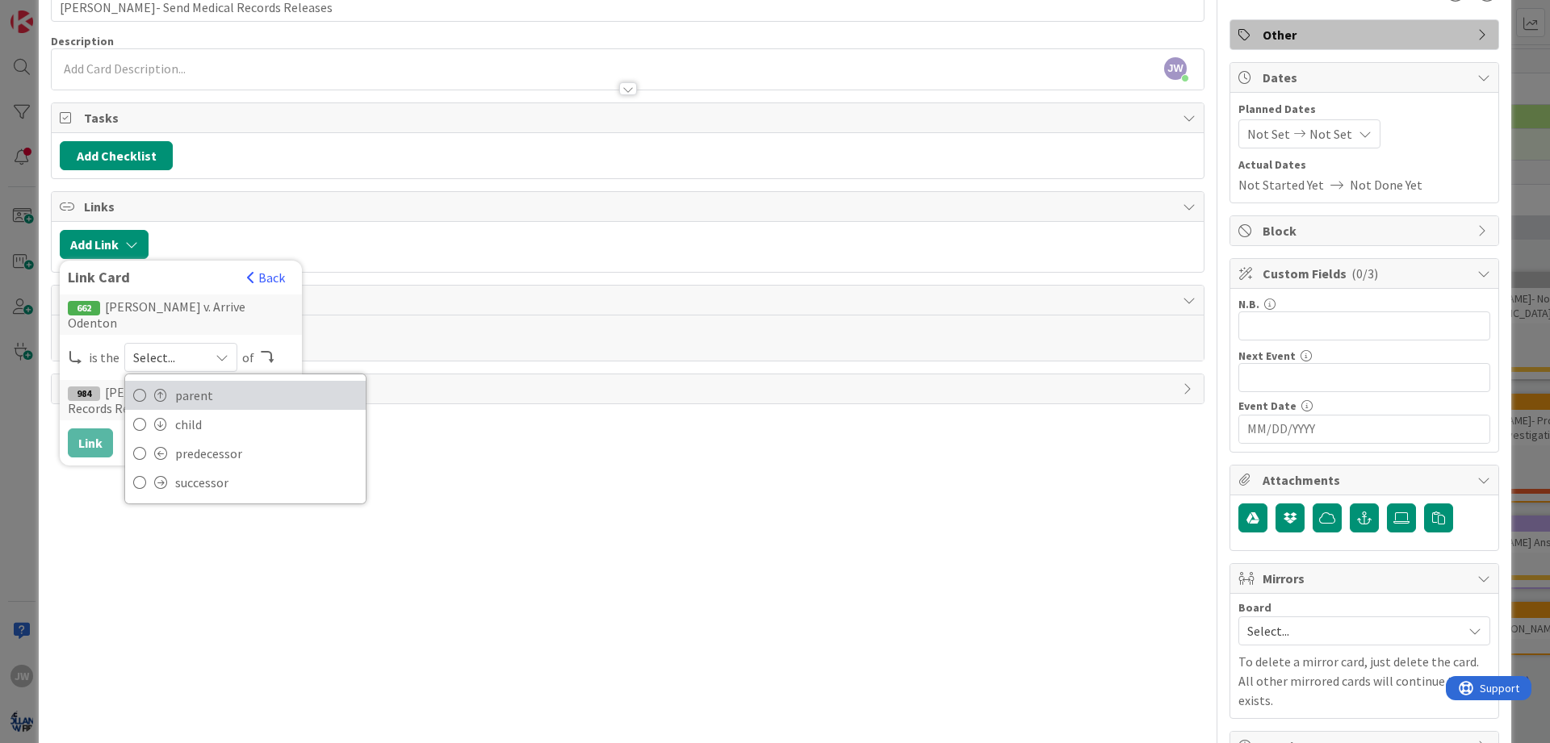 The height and width of the screenshot is (743, 1550). Describe the element at coordinates (1364, 681) in the screenshot. I see `p: To delete a mirror card, just delete the card. All other mirrored cards will continue to exists.` at that location.